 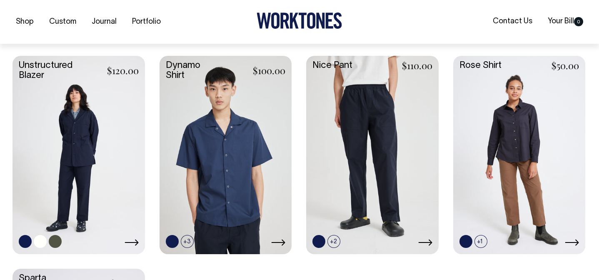 What do you see at coordinates (146, 22) in the screenshot?
I see `a: Portfolio` at bounding box center [146, 22].